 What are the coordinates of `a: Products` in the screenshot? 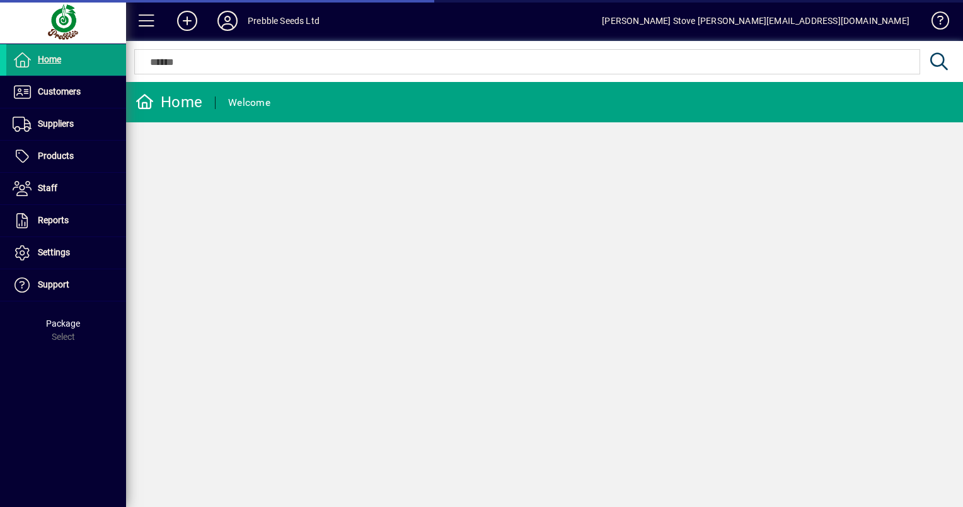 It's located at (66, 156).